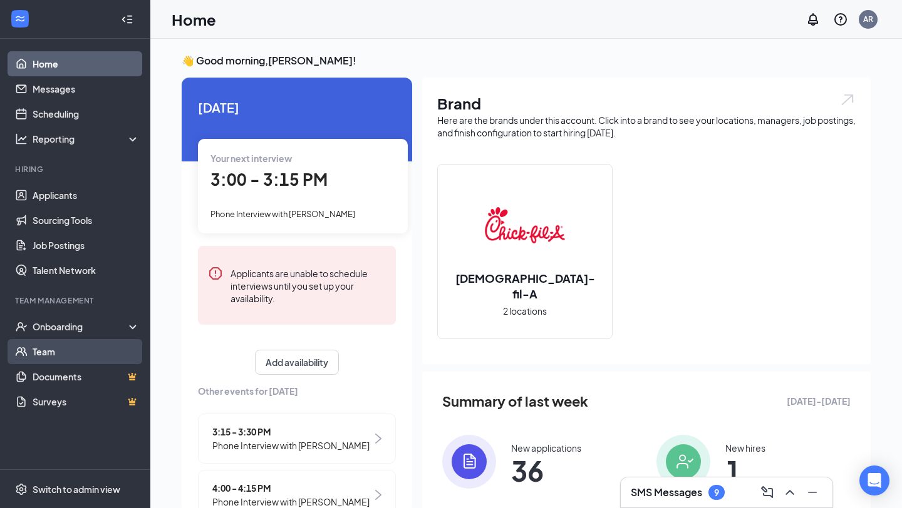 The width and height of the screenshot is (902, 508). What do you see at coordinates (767, 493) in the screenshot?
I see `svg: ComposeMessage` at bounding box center [767, 493].